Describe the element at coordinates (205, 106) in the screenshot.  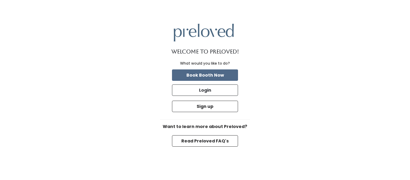
I see `button: Sign up` at that location.